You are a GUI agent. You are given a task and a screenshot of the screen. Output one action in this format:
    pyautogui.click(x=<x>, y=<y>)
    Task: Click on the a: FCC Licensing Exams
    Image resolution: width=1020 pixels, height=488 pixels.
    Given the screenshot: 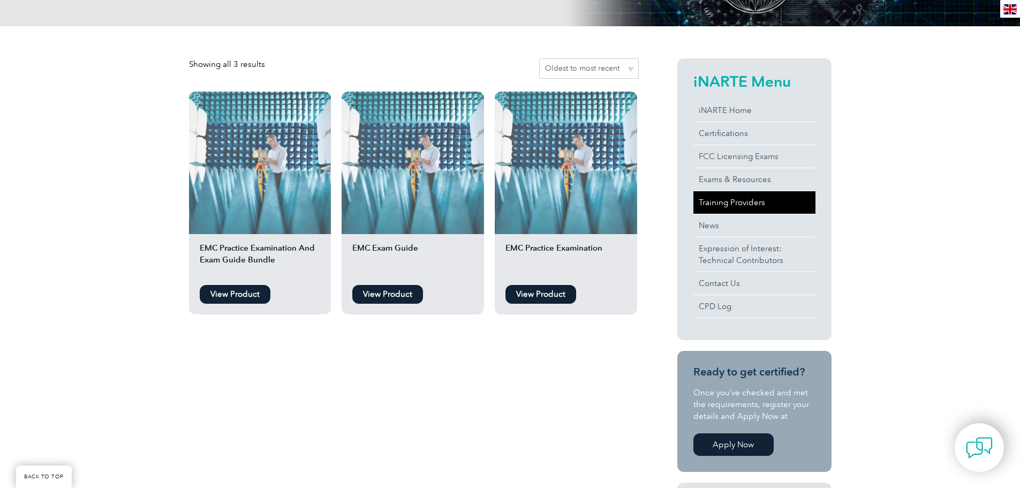 What is the action you would take?
    pyautogui.click(x=754, y=156)
    